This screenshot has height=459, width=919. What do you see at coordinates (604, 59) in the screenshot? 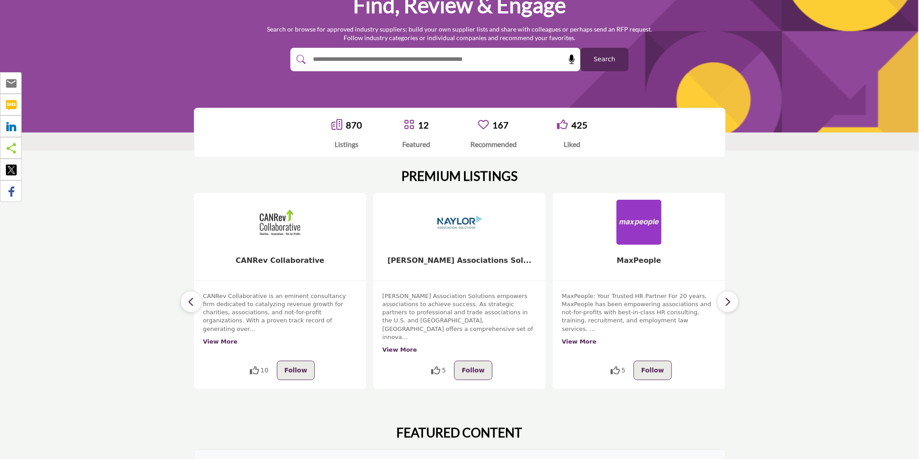
I see `button: Search` at bounding box center [604, 59].